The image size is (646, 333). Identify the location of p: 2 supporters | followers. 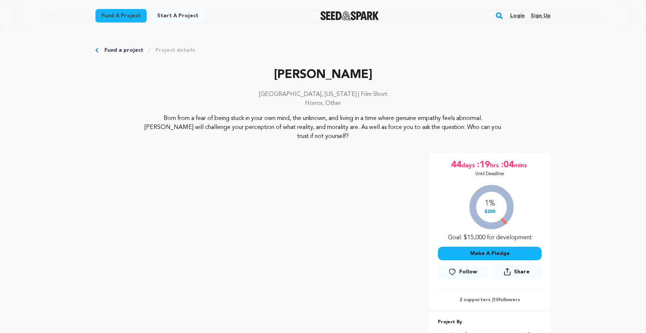
(490, 300).